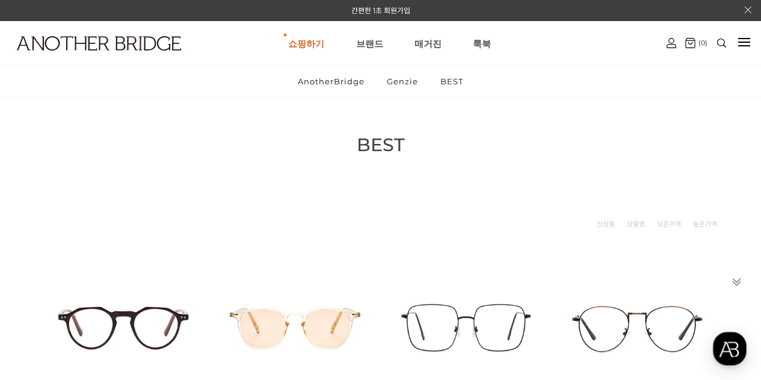 The image size is (761, 380). I want to click on a: 브랜드, so click(369, 43).